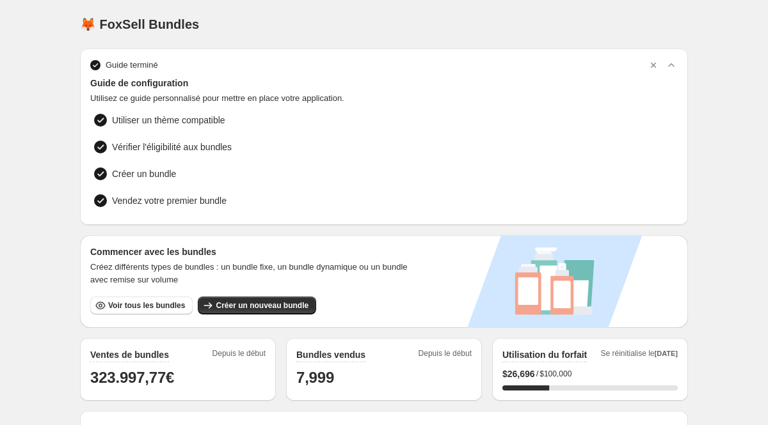 The image size is (768, 425). I want to click on span: Guide de configuration, so click(384, 83).